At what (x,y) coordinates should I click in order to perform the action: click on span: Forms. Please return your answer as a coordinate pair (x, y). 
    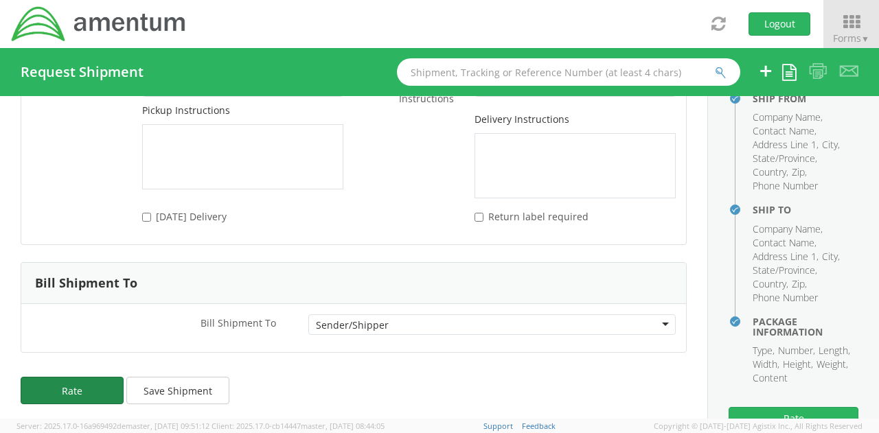
    Looking at the image, I should click on (851, 38).